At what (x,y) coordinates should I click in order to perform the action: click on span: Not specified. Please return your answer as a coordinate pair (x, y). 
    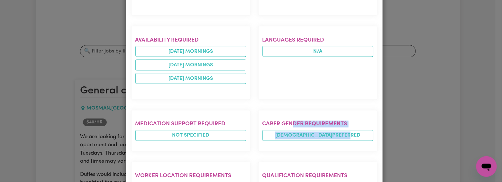
    Looking at the image, I should click on (191, 135).